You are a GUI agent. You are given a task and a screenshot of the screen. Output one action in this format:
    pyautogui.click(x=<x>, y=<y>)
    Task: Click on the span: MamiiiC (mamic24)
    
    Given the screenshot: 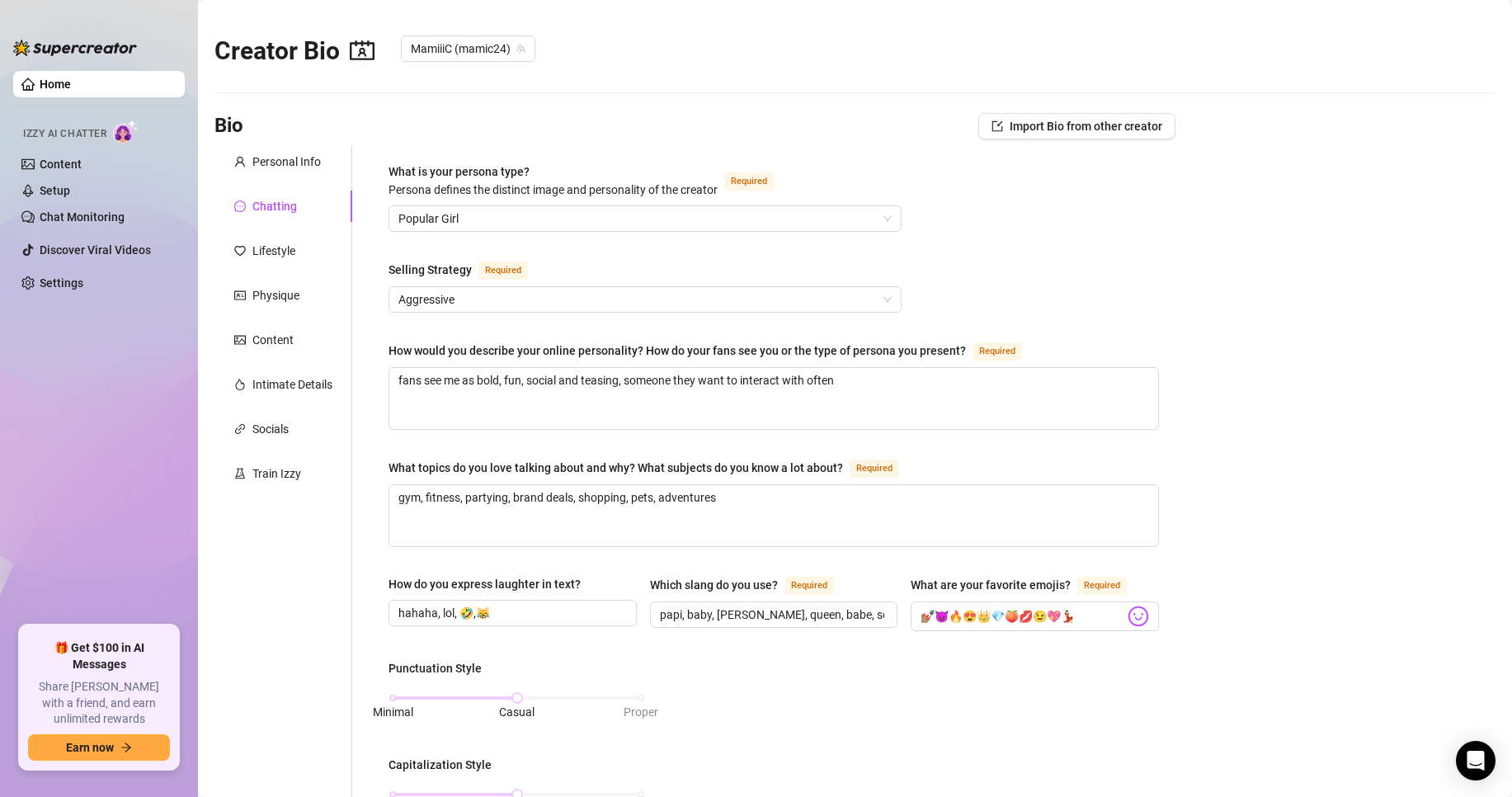 What is the action you would take?
    pyautogui.click(x=468, y=49)
    